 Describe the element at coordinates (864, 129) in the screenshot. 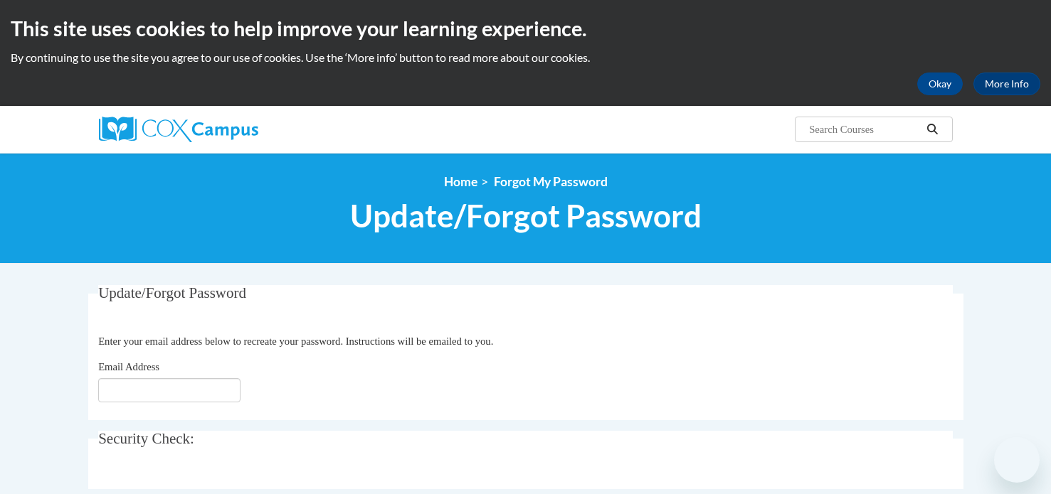

I see `input: Search Courses` at that location.